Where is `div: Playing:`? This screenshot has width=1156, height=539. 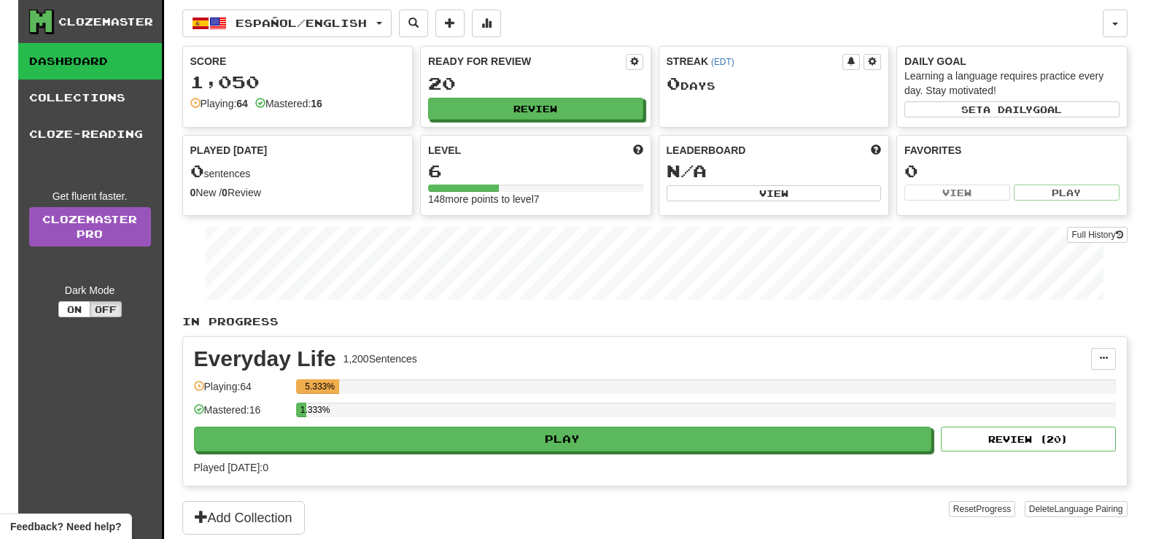
div: Playing: is located at coordinates (219, 104).